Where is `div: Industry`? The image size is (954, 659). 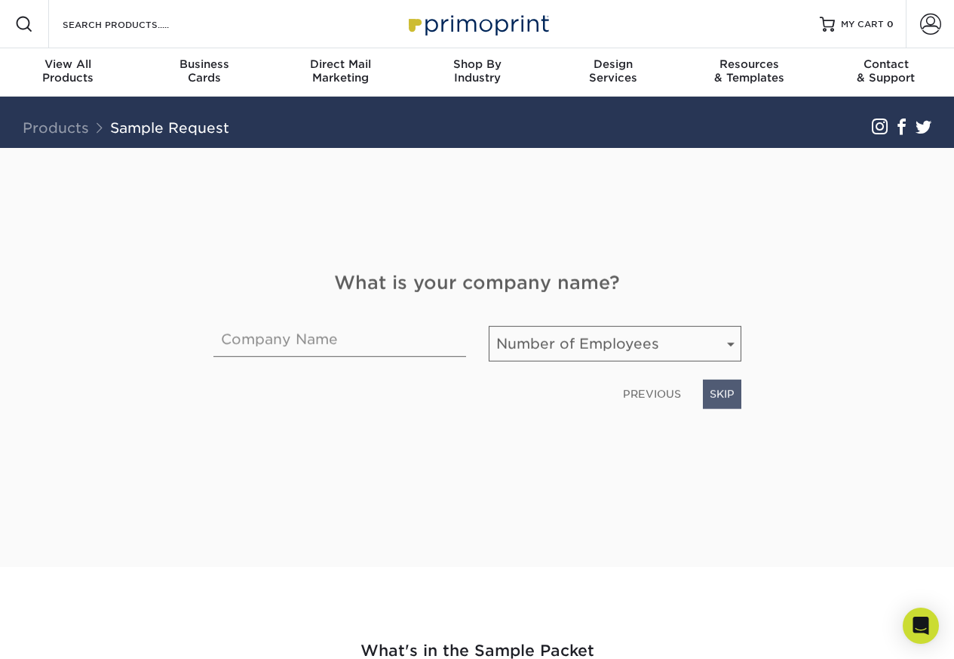 div: Industry is located at coordinates (477, 71).